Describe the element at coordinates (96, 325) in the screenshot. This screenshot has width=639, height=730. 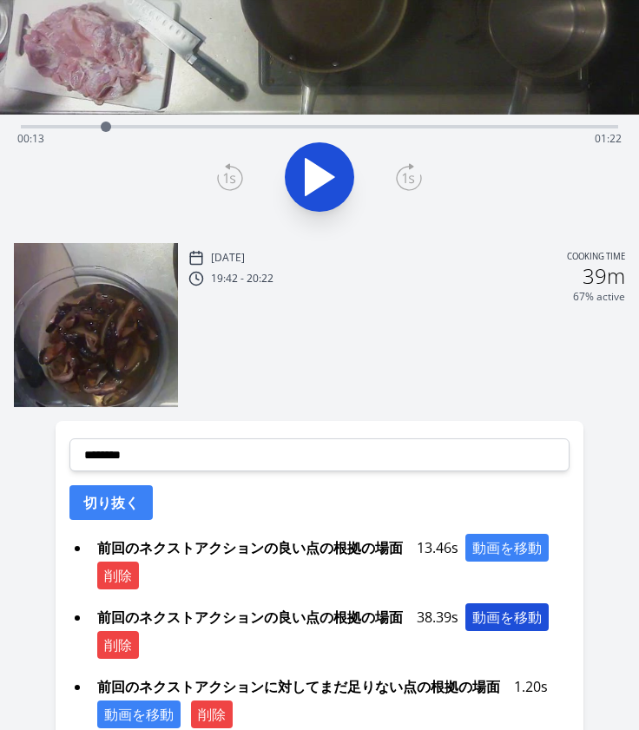
I see `img: 250901104318_thumb.jpeg` at that location.